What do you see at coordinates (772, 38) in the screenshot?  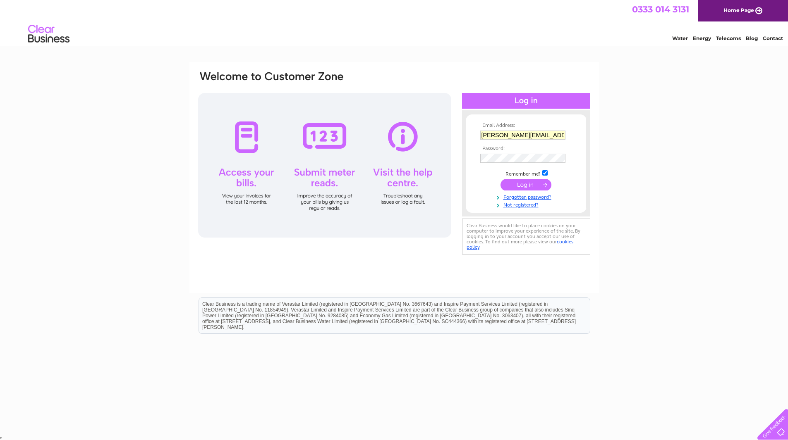 I see `a: Contact` at bounding box center [772, 38].